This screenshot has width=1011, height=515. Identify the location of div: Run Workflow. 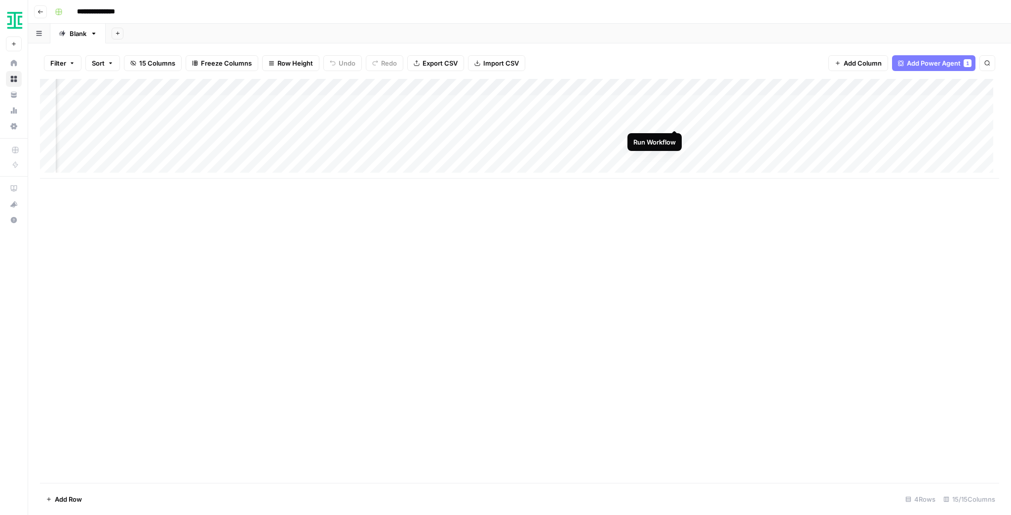
(655, 142).